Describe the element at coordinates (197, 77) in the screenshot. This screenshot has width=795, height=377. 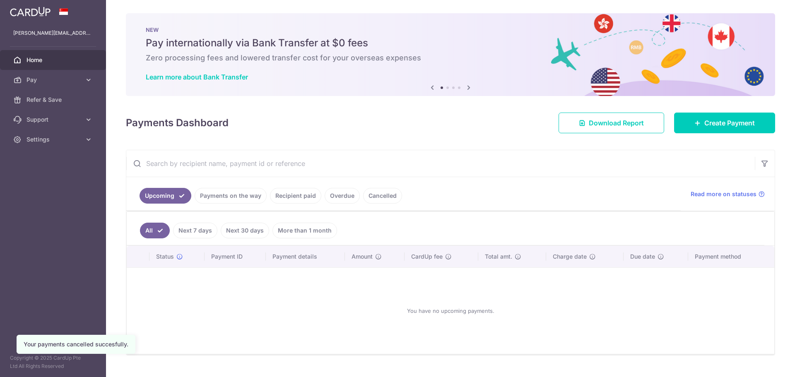
I see `a: Learn more about Bank Transfer` at that location.